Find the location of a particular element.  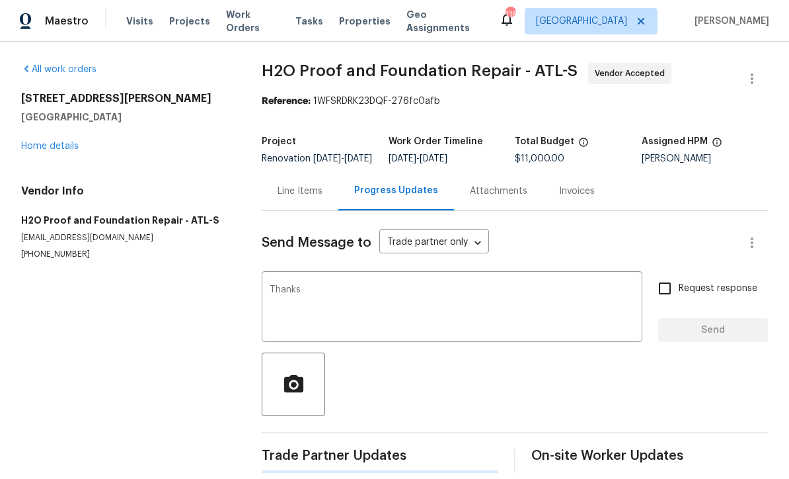

div: Trade partner only is located at coordinates (434, 243).